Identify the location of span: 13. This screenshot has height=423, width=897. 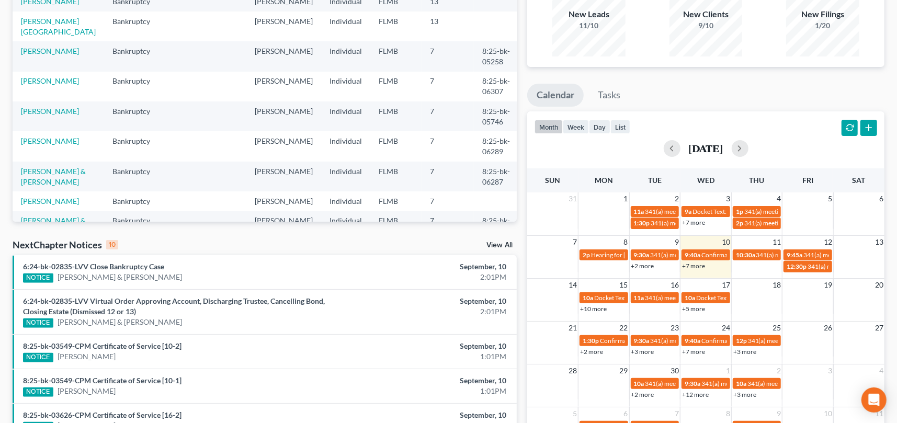
(879, 242).